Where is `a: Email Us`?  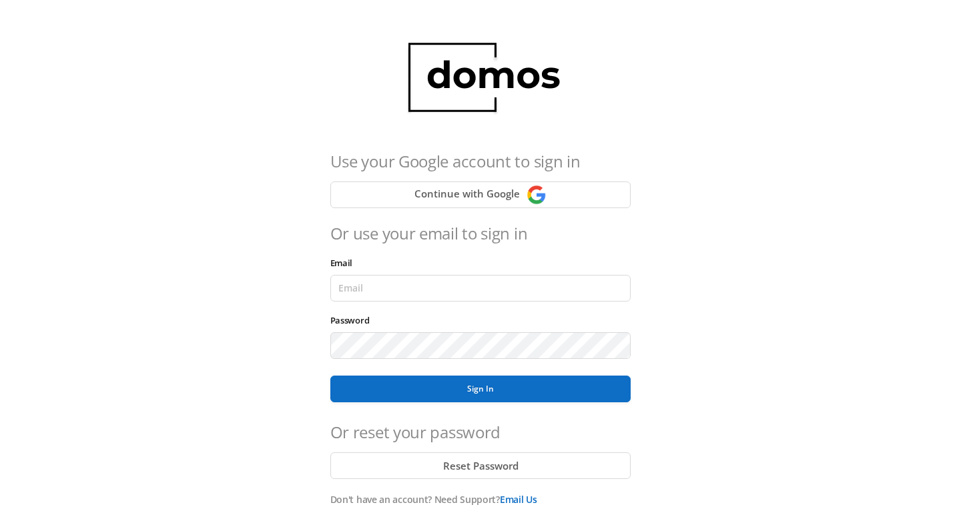
a: Email Us is located at coordinates (519, 499).